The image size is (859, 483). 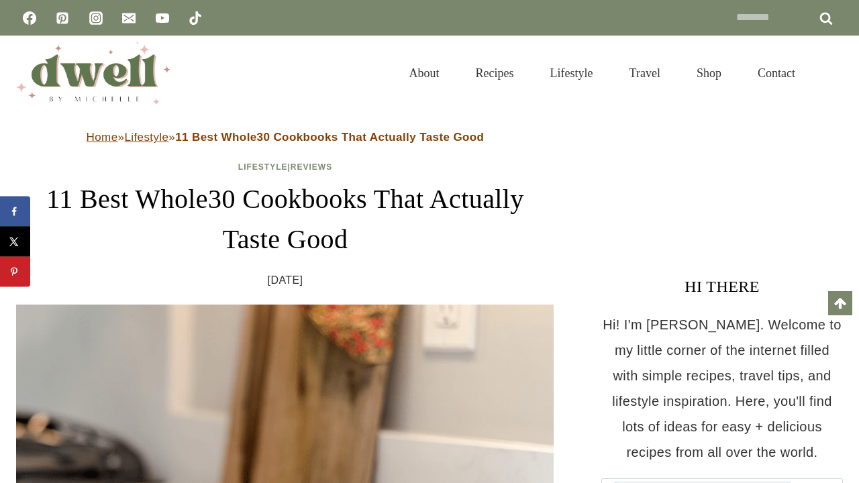 What do you see at coordinates (831, 73) in the screenshot?
I see `button: View Search Form` at bounding box center [831, 73].